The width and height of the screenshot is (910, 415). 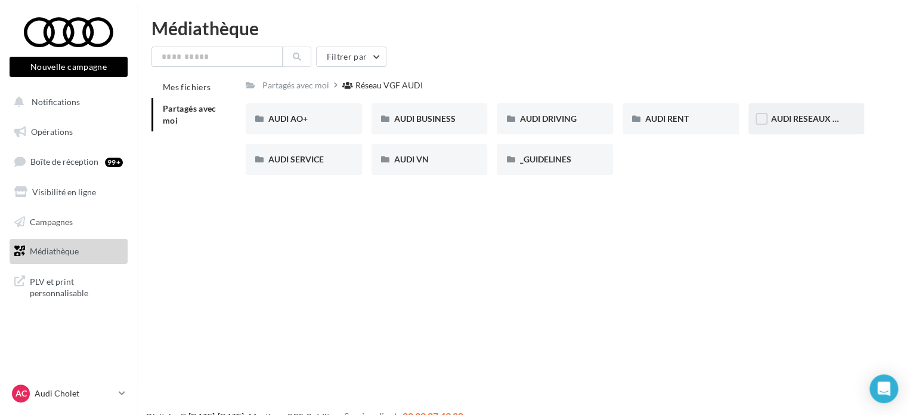 What do you see at coordinates (69, 286) in the screenshot?
I see `a: PLV et print personnalisable` at bounding box center [69, 286].